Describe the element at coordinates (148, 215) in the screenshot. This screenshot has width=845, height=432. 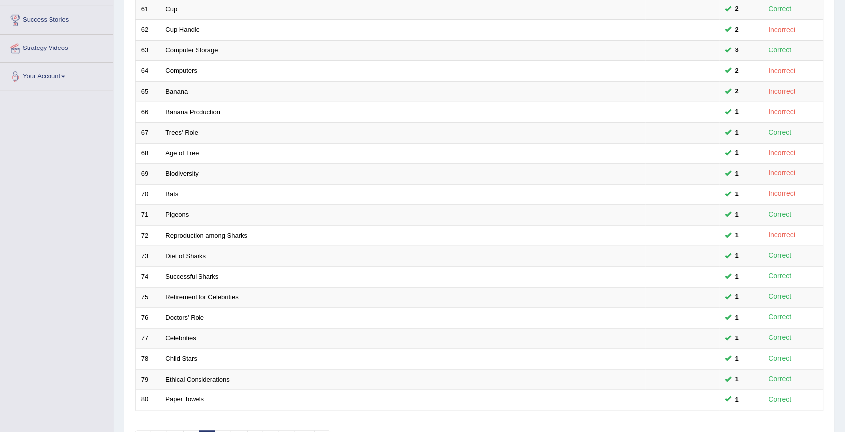
I see `td: 71` at that location.